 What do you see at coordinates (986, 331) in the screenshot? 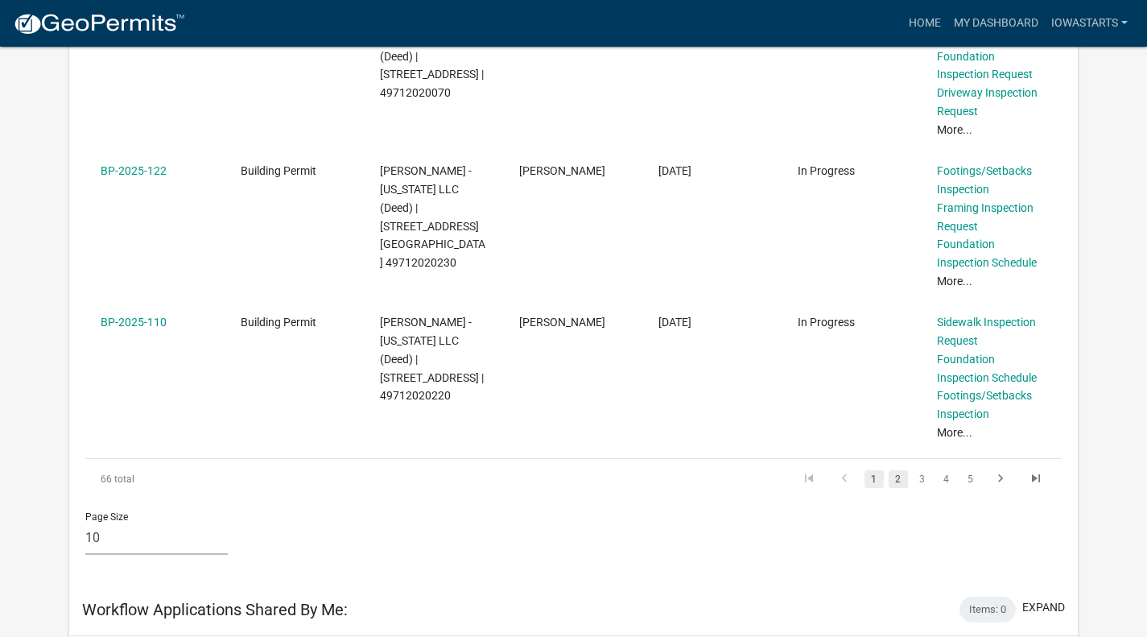
I see `a: Sidewalk Inspection Request` at bounding box center [986, 331].